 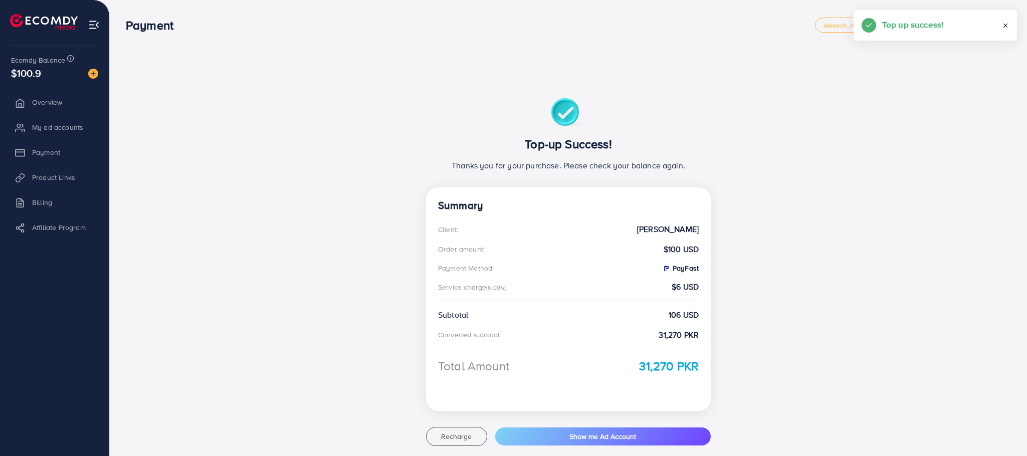 I want to click on img: menu, so click(x=94, y=25).